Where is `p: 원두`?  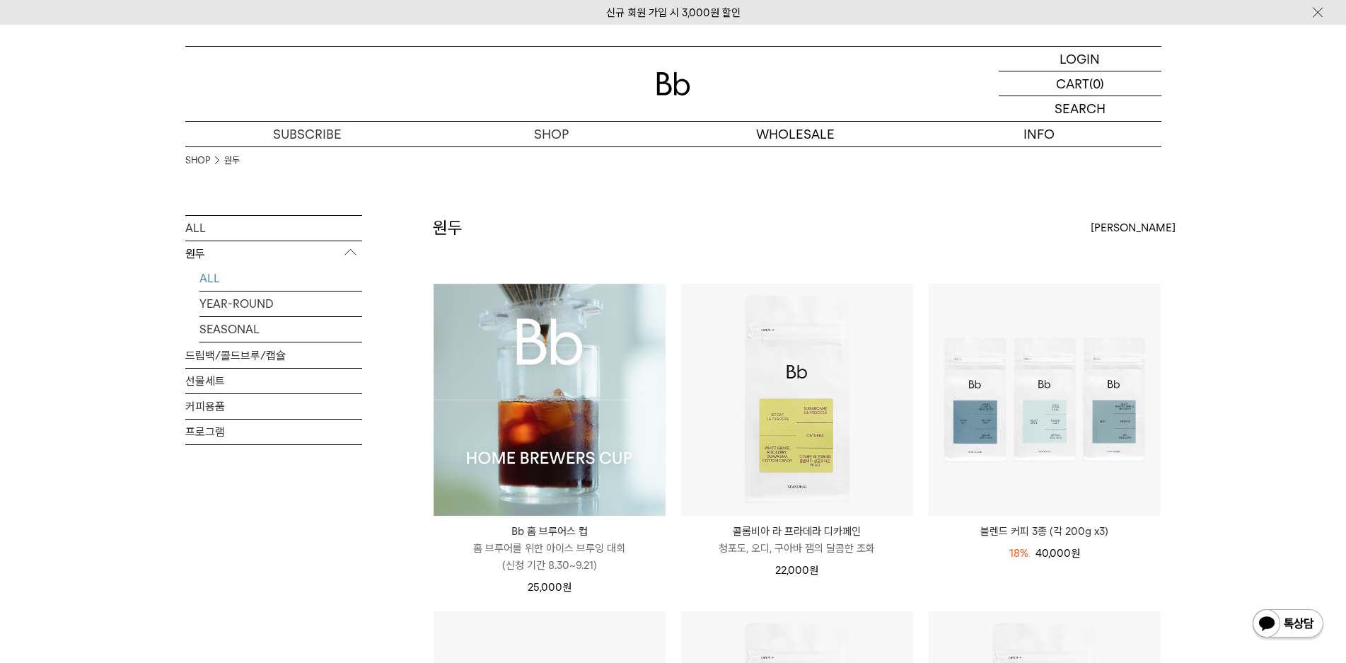
p: 원두 is located at coordinates (274, 254).